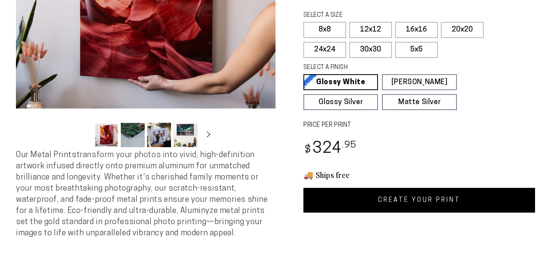 This screenshot has width=551, height=280. Describe the element at coordinates (186, 135) in the screenshot. I see `button: Load image 4 in gallery view` at that location.